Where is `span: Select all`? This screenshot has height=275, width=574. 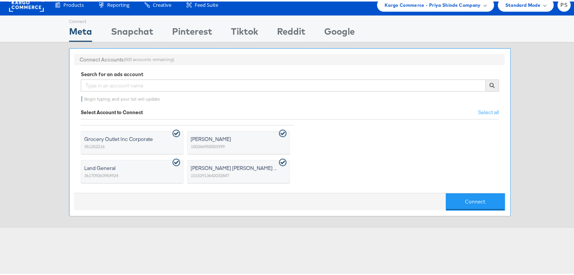
span: Select all is located at coordinates (488, 111).